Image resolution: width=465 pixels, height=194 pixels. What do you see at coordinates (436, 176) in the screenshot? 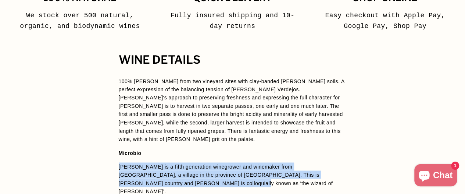
I see `inbox-online-store-chat: Shopify online store chat` at bounding box center [436, 176].